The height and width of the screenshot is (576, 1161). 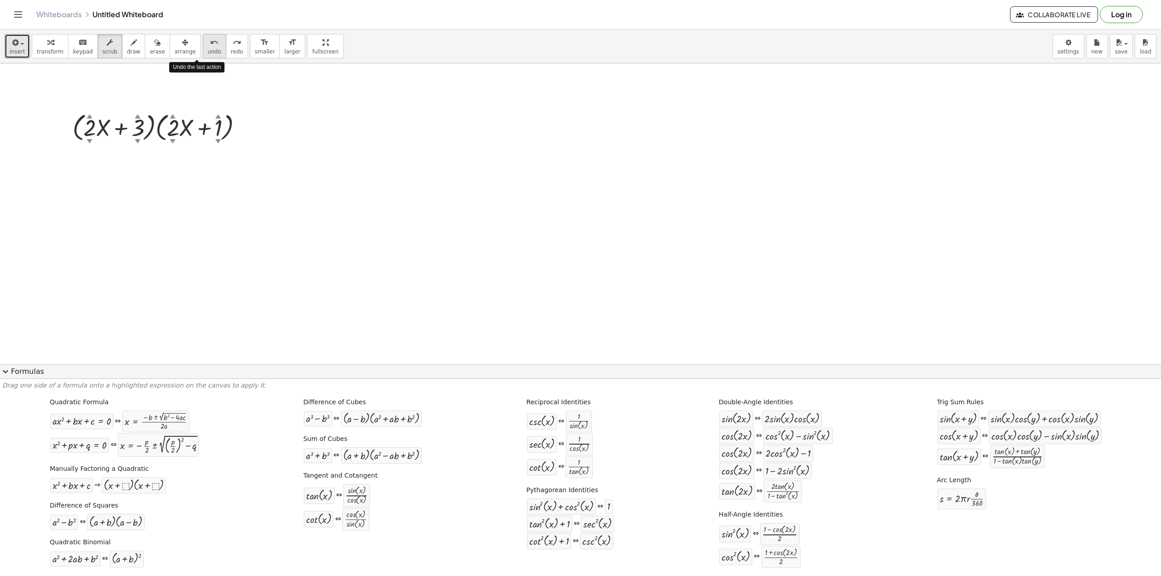 I want to click on button: arrange, so click(x=185, y=46).